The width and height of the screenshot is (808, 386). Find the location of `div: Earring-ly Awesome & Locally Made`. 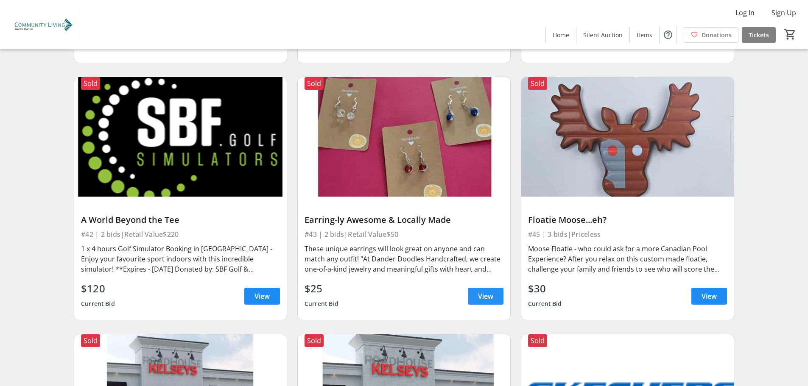

div: Earring-ly Awesome & Locally Made is located at coordinates (404, 220).